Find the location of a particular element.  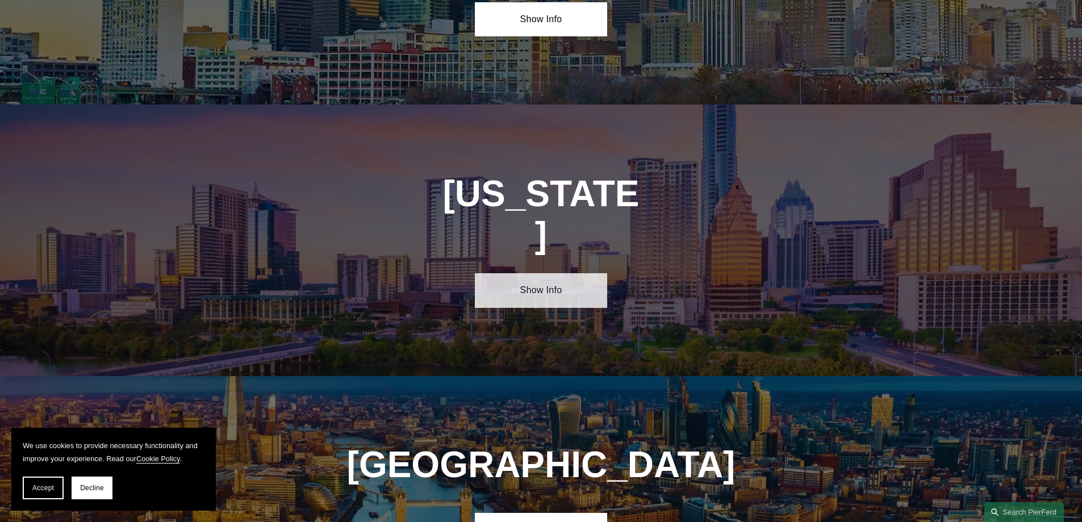

section: Cookie banner is located at coordinates (114, 469).